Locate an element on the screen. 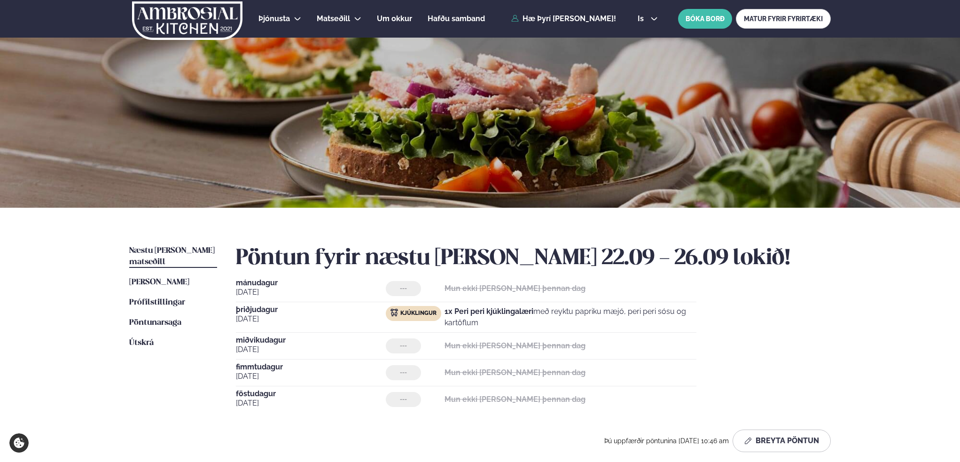 The height and width of the screenshot is (462, 960). img: chicken.svg is located at coordinates (394, 313).